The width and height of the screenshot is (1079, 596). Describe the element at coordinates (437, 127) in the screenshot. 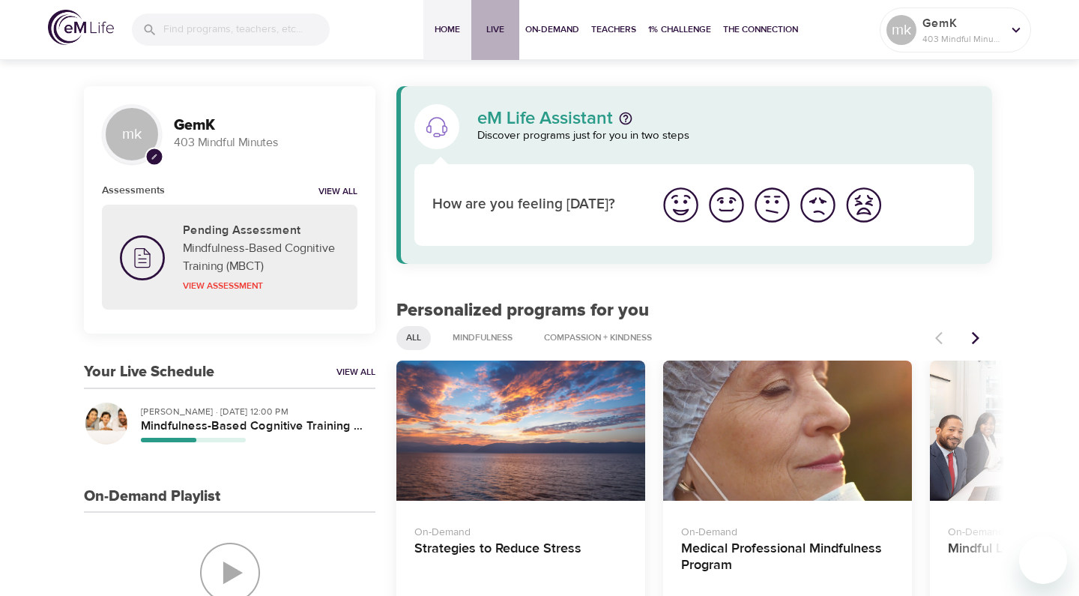

I see `img: eM Life Assistant` at that location.